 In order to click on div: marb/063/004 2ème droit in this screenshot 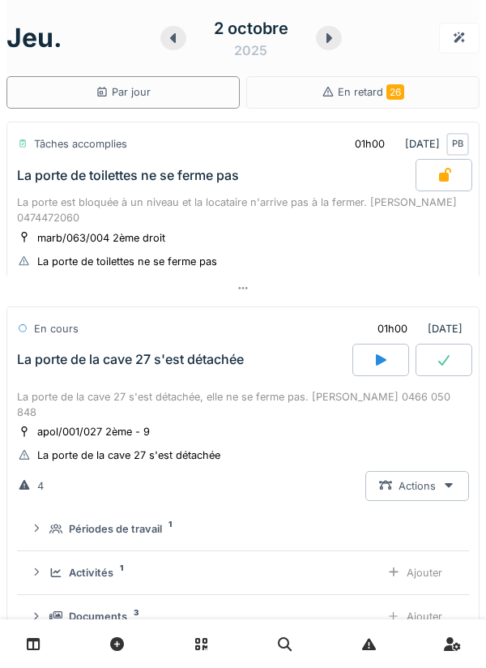, I will do `click(101, 238)`.